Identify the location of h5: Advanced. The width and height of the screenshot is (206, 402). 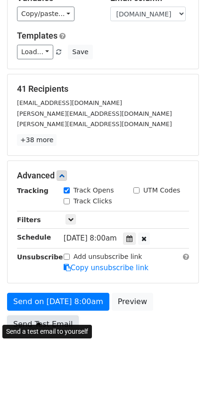
(103, 176).